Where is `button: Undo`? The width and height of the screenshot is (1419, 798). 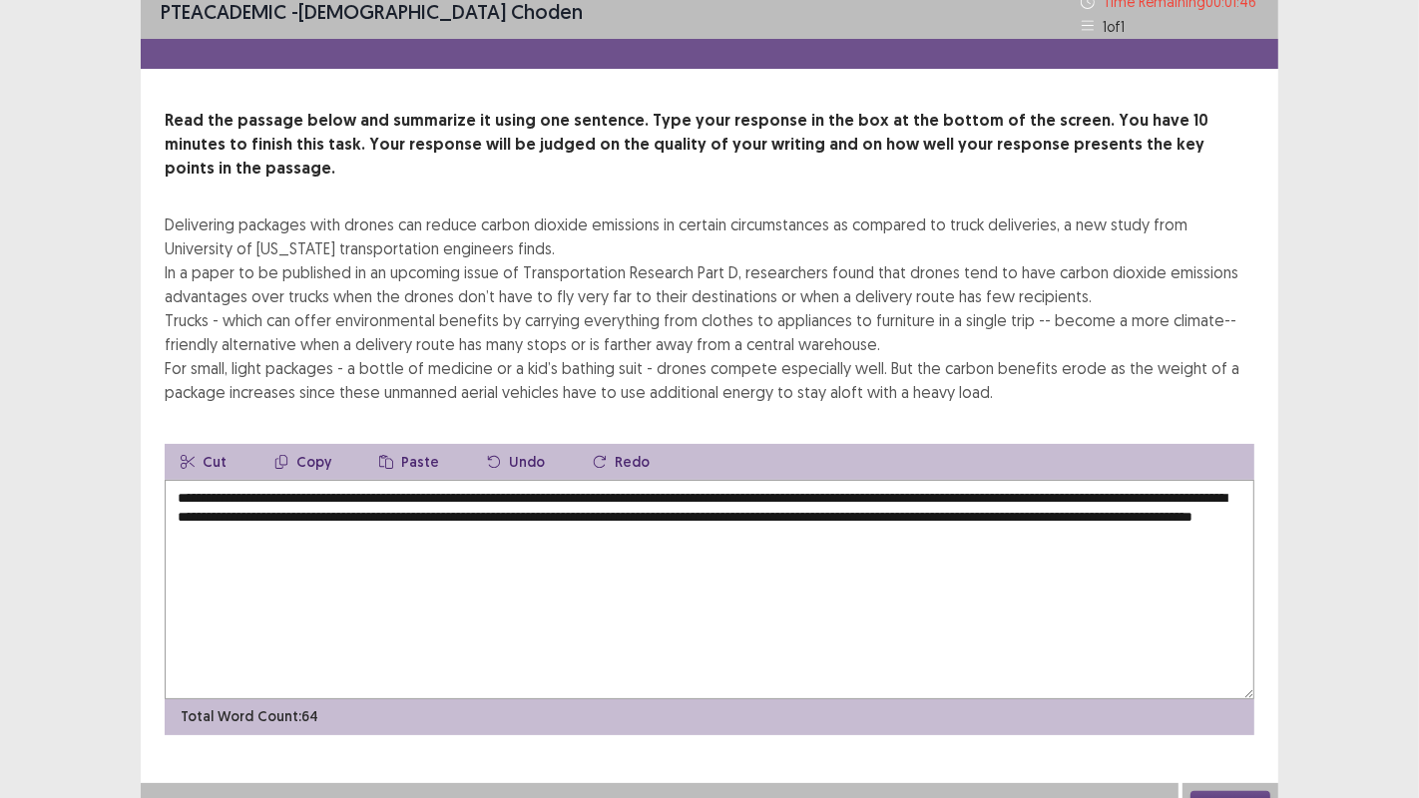 button: Undo is located at coordinates (516, 462).